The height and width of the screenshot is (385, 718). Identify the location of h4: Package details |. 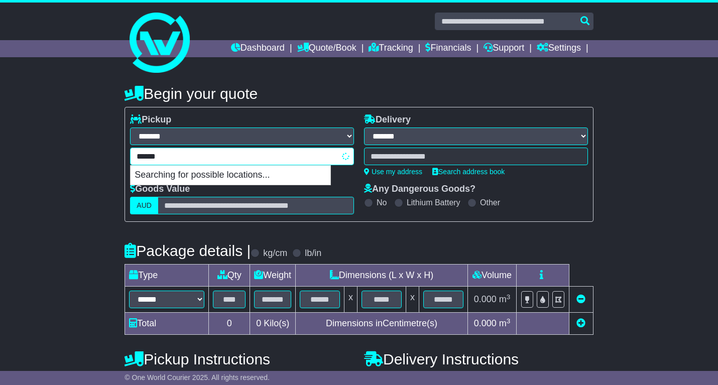
(187, 251).